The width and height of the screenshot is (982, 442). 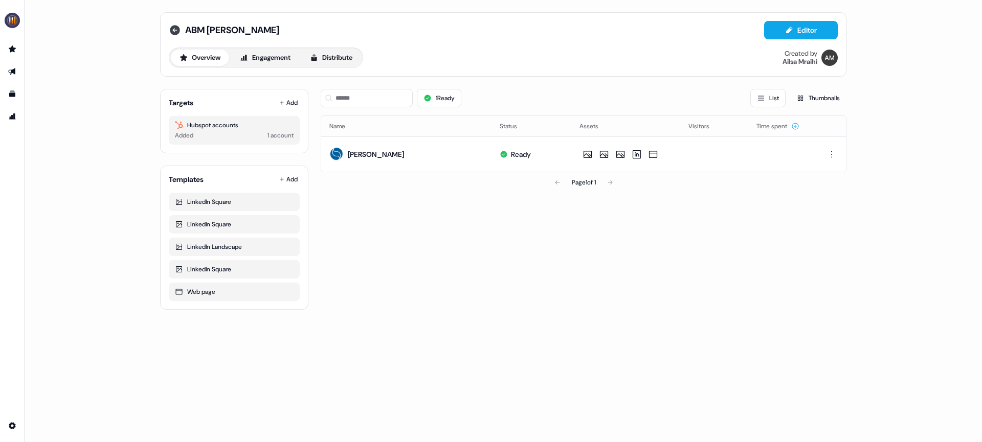 What do you see at coordinates (265, 58) in the screenshot?
I see `a: Engagement` at bounding box center [265, 58].